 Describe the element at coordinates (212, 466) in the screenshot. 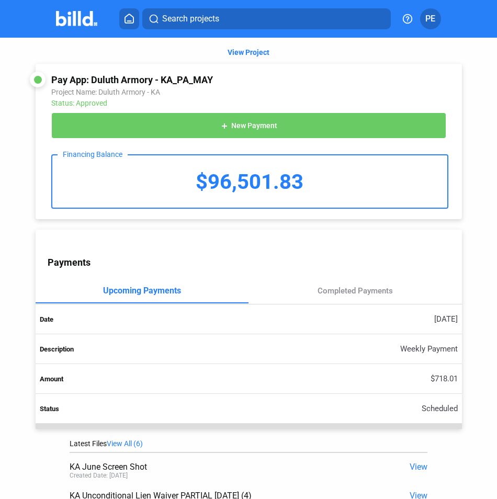

I see `div: KA June Screen Shot` at that location.